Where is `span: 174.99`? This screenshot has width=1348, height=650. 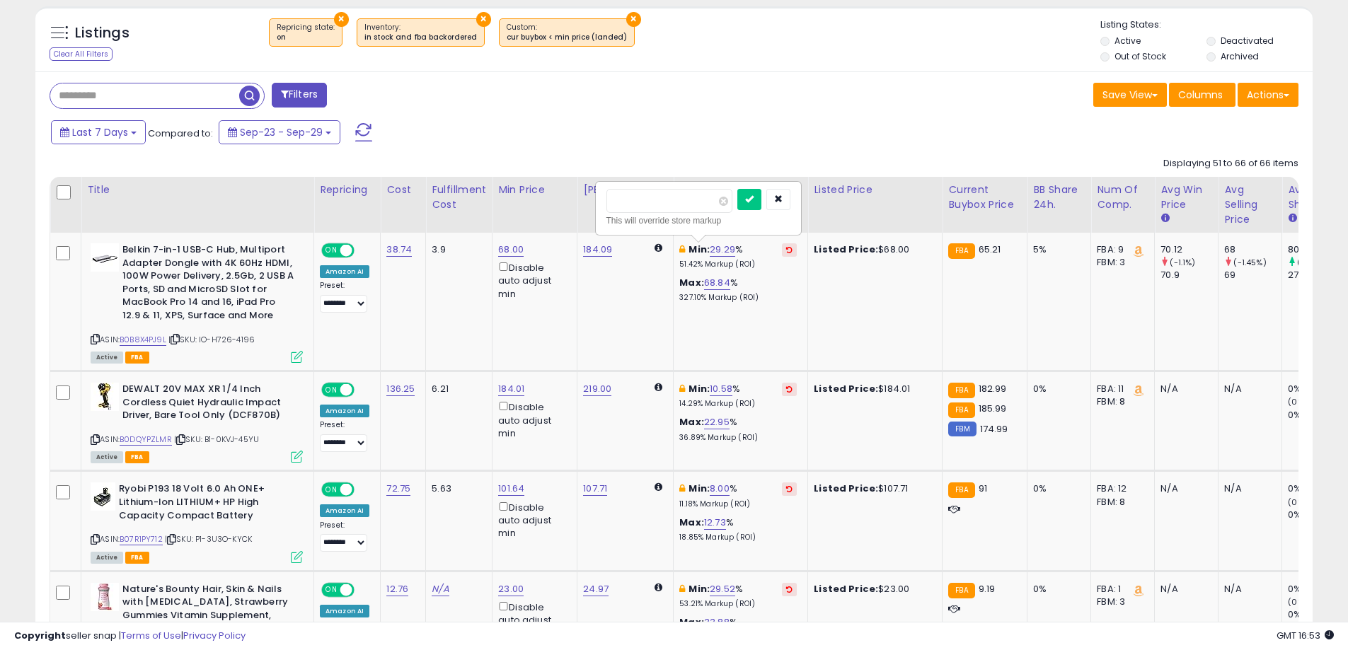 span: 174.99 is located at coordinates (994, 429).